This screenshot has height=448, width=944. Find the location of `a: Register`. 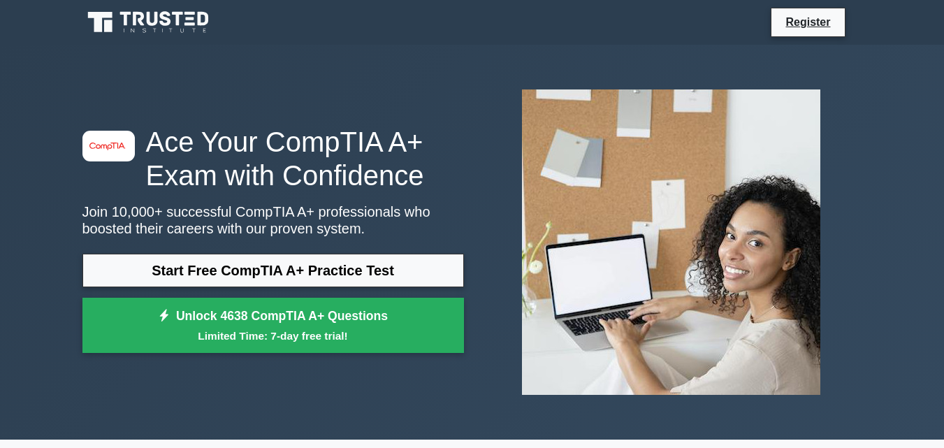

a: Register is located at coordinates (807, 22).